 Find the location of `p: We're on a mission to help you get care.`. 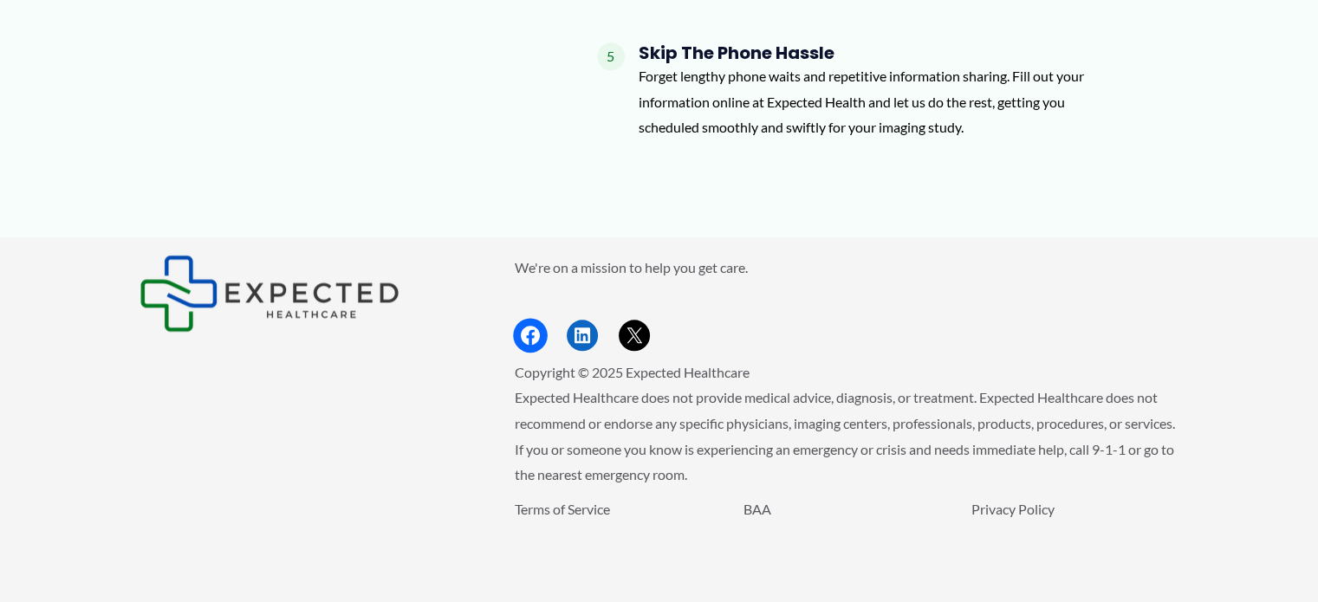

p: We're on a mission to help you get care. is located at coordinates (847, 268).